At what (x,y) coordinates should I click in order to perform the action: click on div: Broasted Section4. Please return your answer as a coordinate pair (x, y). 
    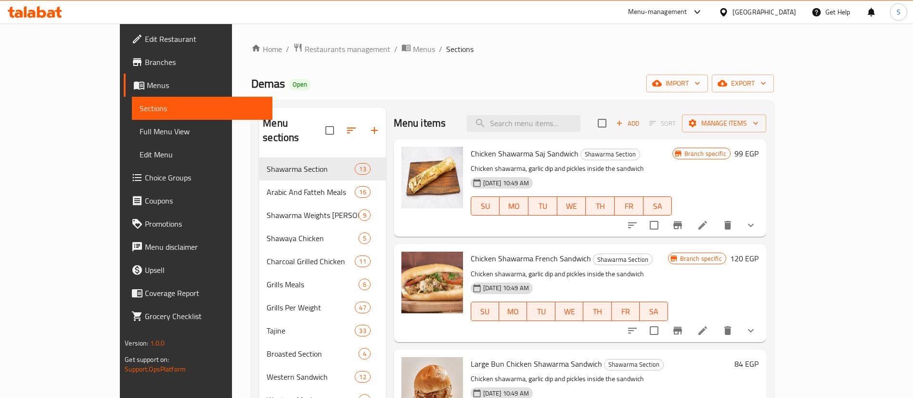
    Looking at the image, I should click on (322, 354).